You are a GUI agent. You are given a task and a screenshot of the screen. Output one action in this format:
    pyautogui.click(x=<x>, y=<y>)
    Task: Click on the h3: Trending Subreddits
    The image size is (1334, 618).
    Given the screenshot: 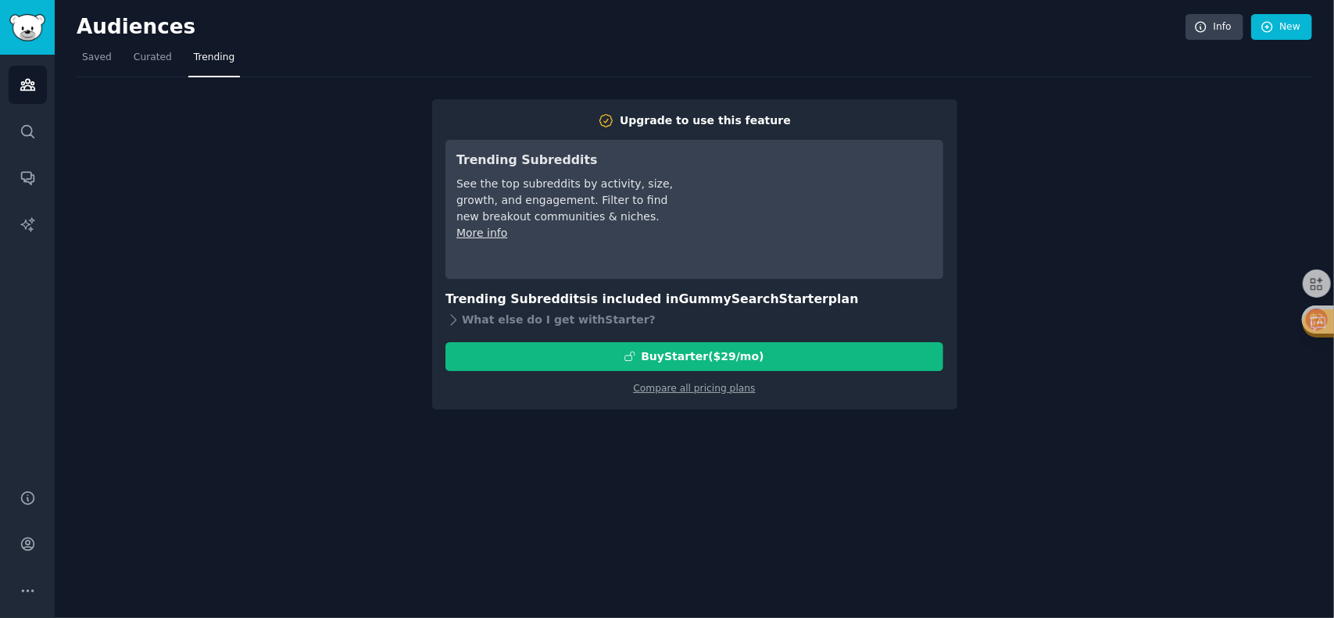 What is the action you would take?
    pyautogui.click(x=566, y=160)
    